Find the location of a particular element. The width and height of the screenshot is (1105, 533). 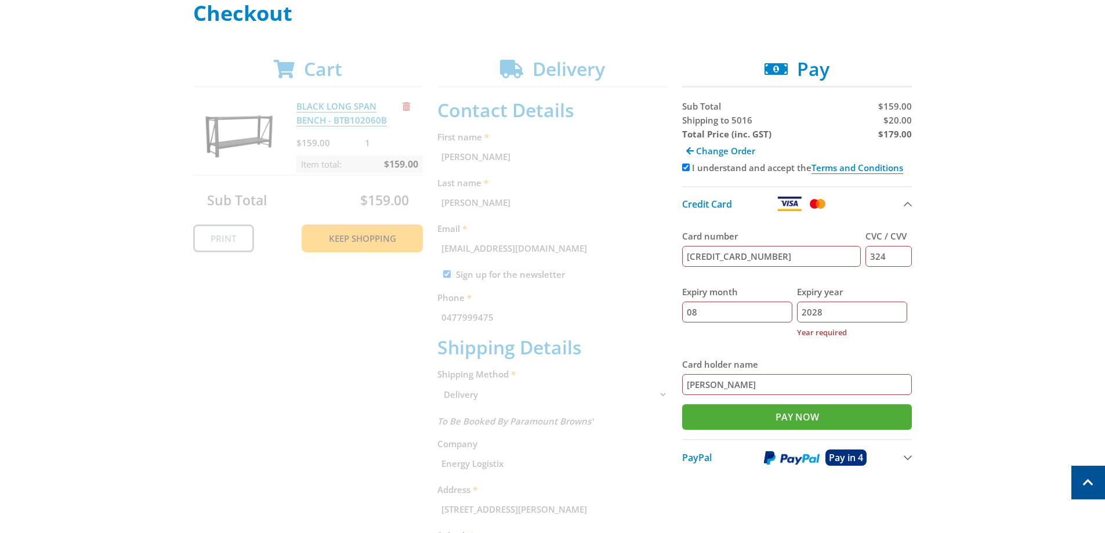

span: Pay in 4 is located at coordinates (846, 458).